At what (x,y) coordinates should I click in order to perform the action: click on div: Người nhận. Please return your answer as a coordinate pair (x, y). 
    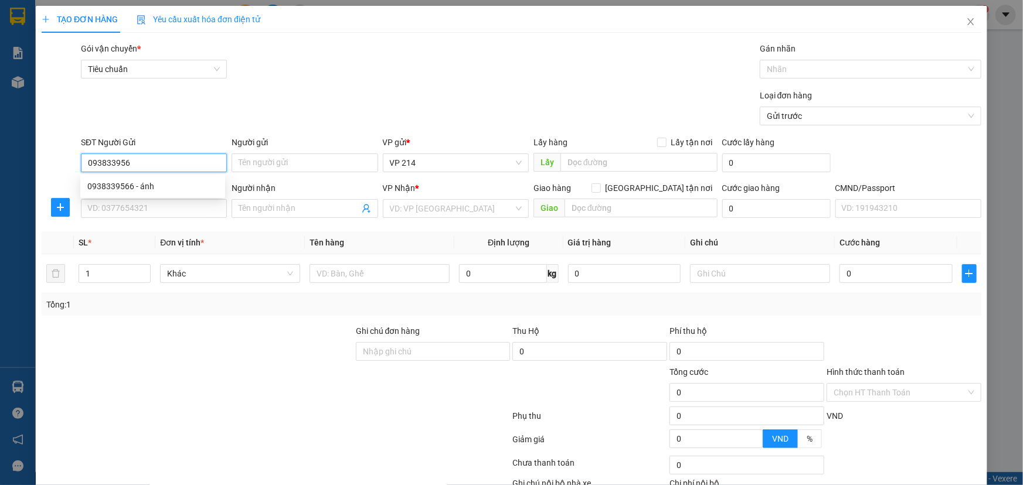
    Looking at the image, I should click on (304, 188).